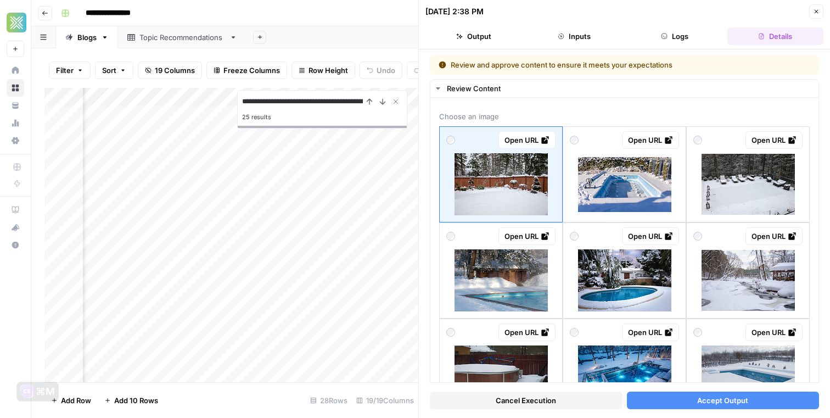 This screenshot has width=830, height=418. What do you see at coordinates (15, 123) in the screenshot?
I see `a: Usage` at bounding box center [15, 123].